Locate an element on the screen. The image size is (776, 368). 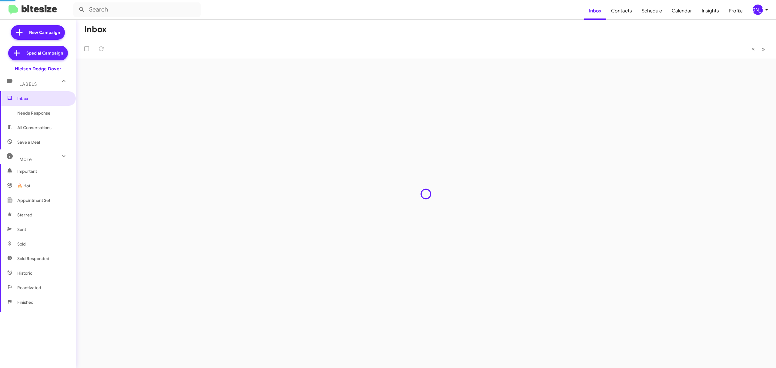
a: Calendar is located at coordinates (682, 11).